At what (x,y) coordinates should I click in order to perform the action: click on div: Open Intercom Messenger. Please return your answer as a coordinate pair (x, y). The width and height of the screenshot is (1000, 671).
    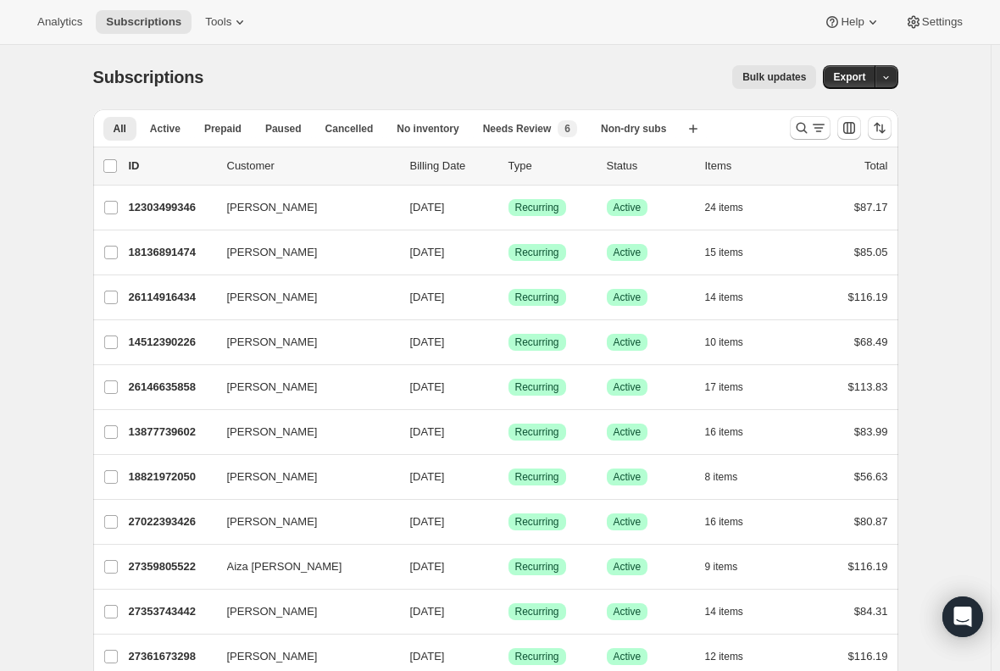
    Looking at the image, I should click on (963, 617).